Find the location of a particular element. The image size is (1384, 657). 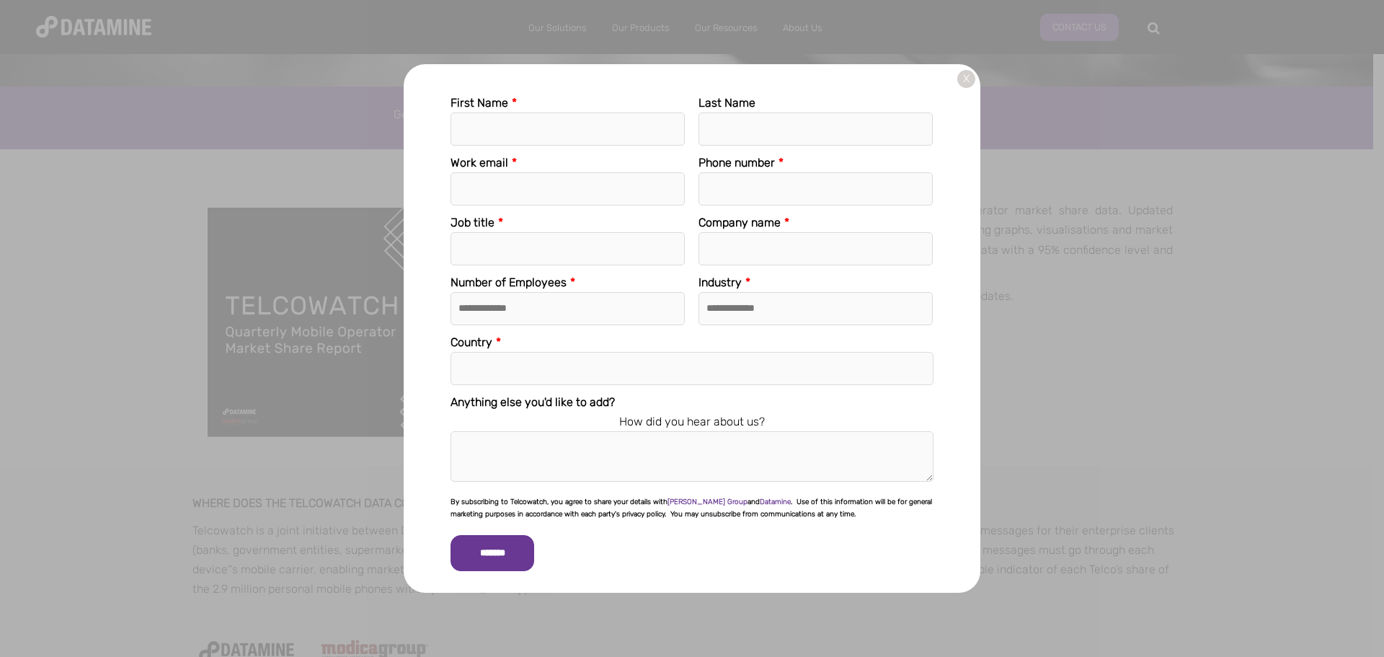

span: Company name is located at coordinates (740, 222).